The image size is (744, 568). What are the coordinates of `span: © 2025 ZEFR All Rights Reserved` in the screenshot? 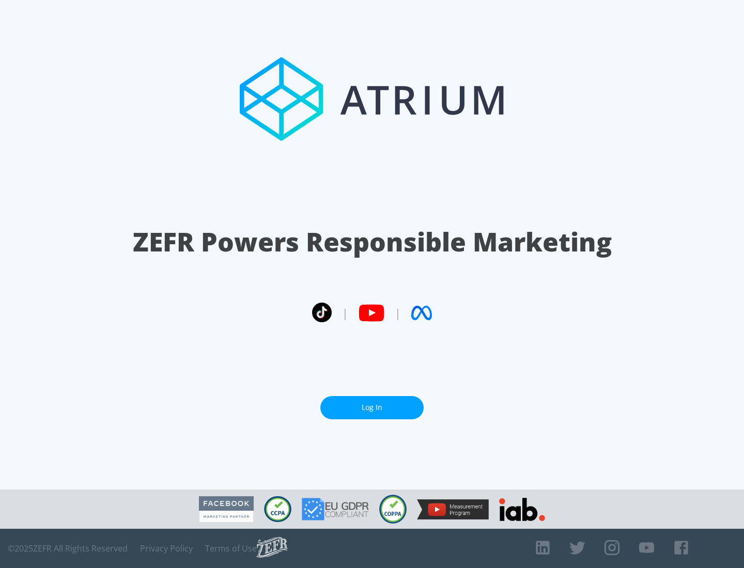 It's located at (68, 549).